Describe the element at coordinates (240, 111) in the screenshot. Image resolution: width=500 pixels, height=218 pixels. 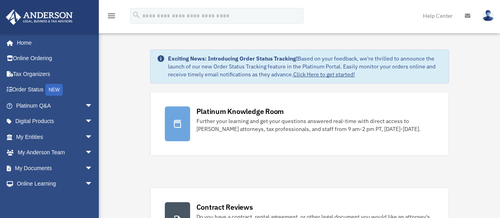
I see `div: Platinum Knowledge Room` at that location.